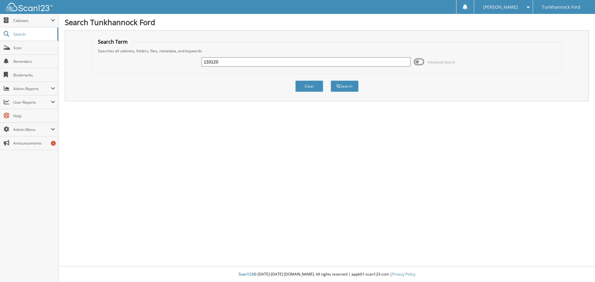 The height and width of the screenshot is (282, 595). Describe the element at coordinates (29, 7) in the screenshot. I see `img: scan123-logo-white.svg` at that location.